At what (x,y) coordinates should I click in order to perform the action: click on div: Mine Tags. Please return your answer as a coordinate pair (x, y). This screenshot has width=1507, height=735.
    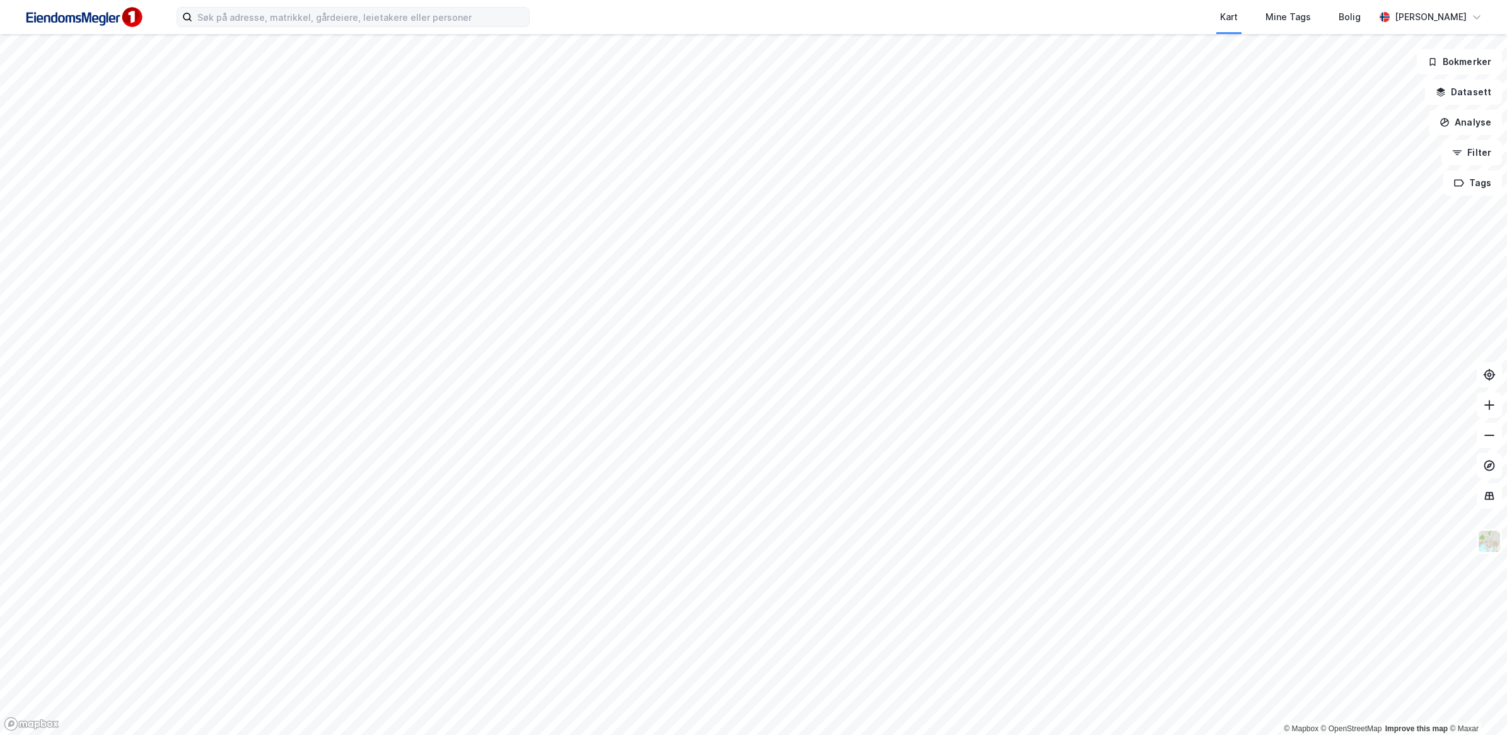
    Looking at the image, I should click on (1288, 17).